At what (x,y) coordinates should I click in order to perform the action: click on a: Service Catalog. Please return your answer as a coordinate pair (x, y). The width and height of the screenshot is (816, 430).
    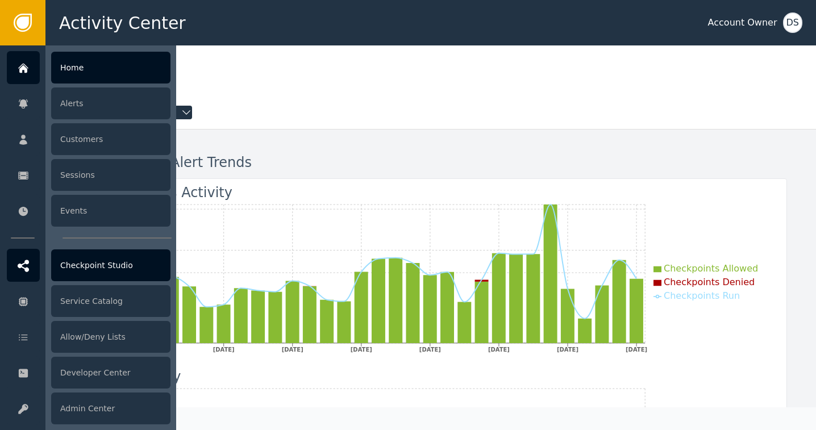
    Looking at the image, I should click on (89, 301).